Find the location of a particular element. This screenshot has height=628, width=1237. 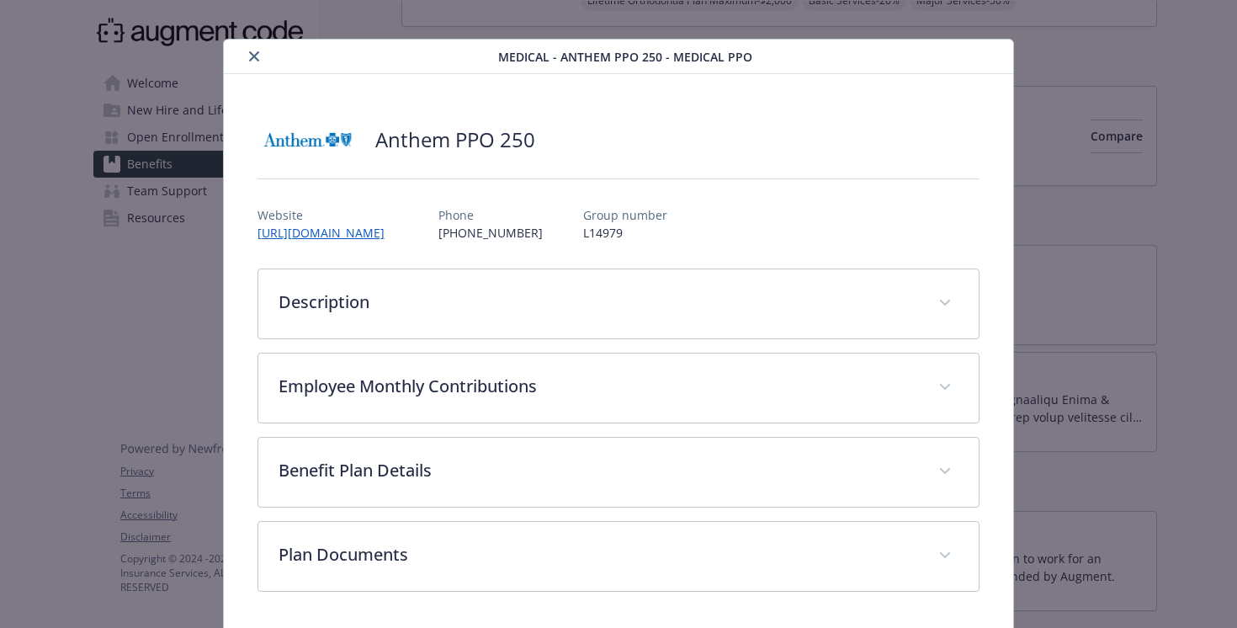

div: Benefit Plan Details is located at coordinates (619, 472).